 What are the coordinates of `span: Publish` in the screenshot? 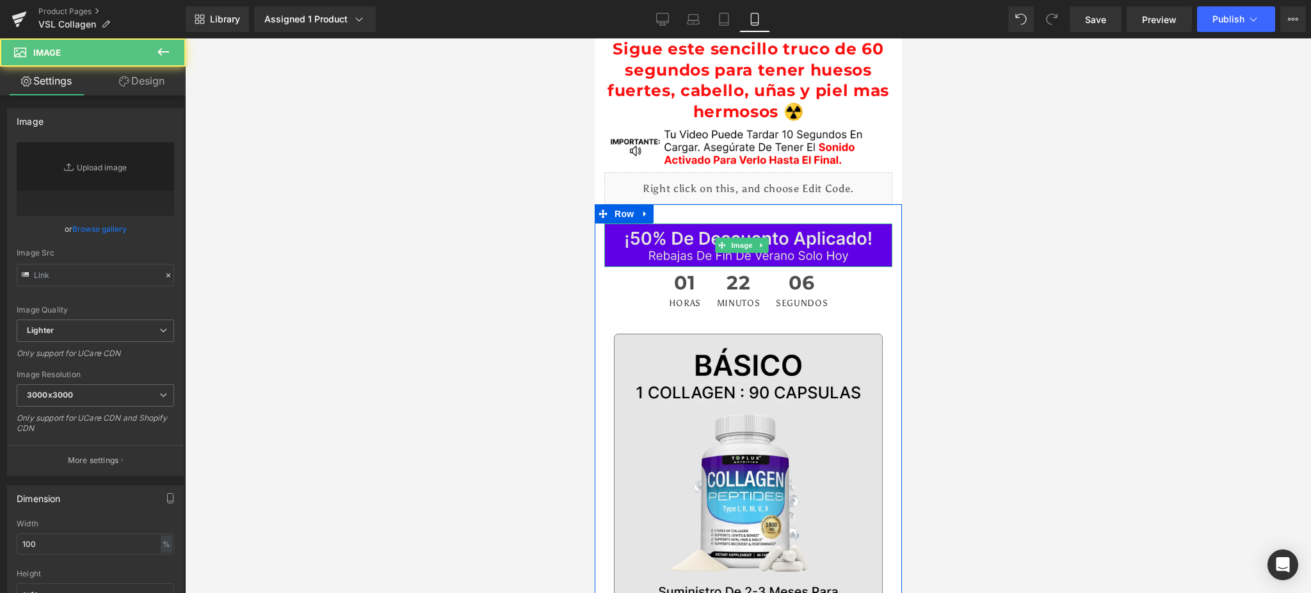 It's located at (1228, 19).